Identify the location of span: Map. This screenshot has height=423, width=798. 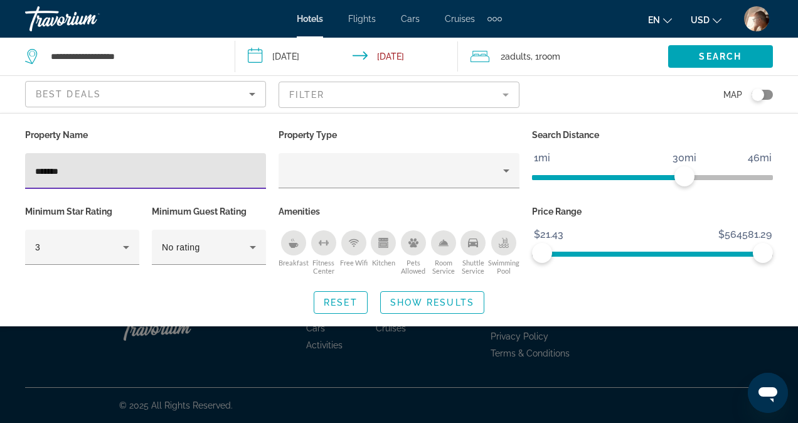
(733, 95).